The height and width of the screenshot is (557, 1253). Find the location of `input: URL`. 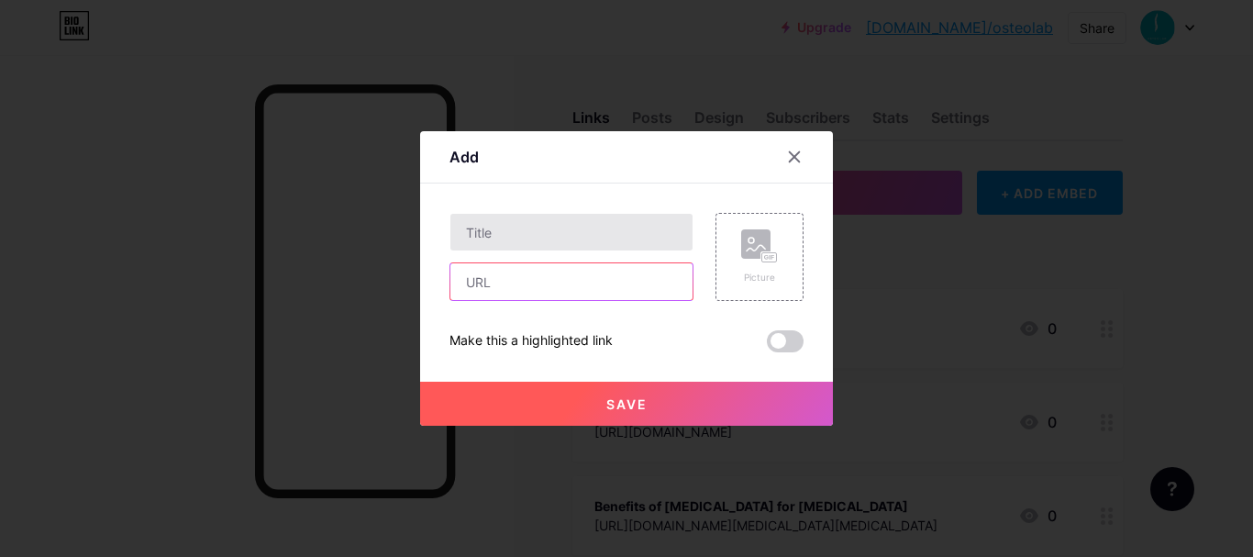

input: URL is located at coordinates (572, 282).